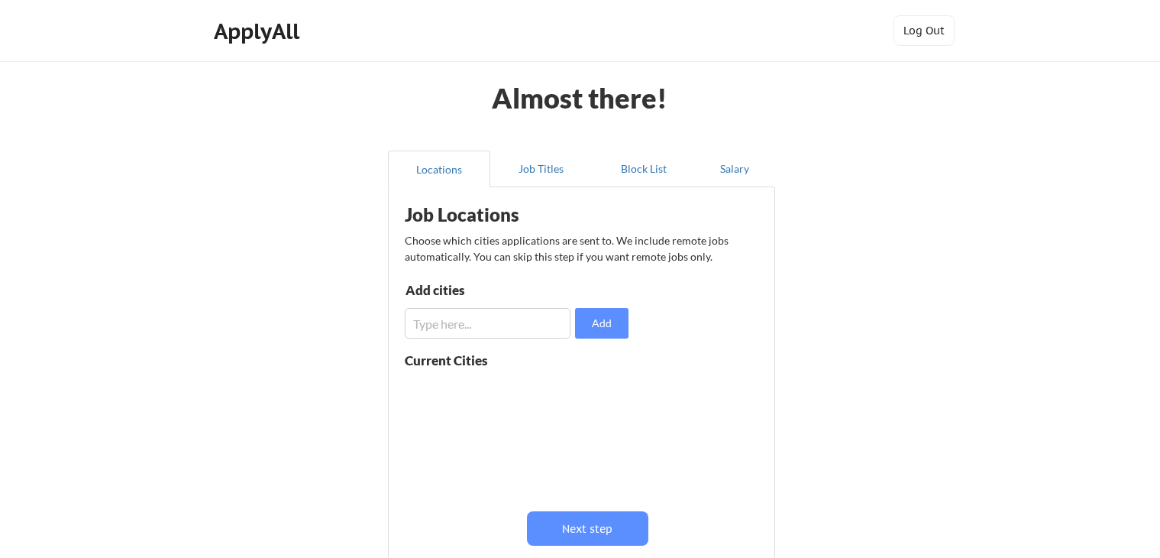 The image size is (1160, 558). I want to click on div: ApplyAll, so click(259, 31).